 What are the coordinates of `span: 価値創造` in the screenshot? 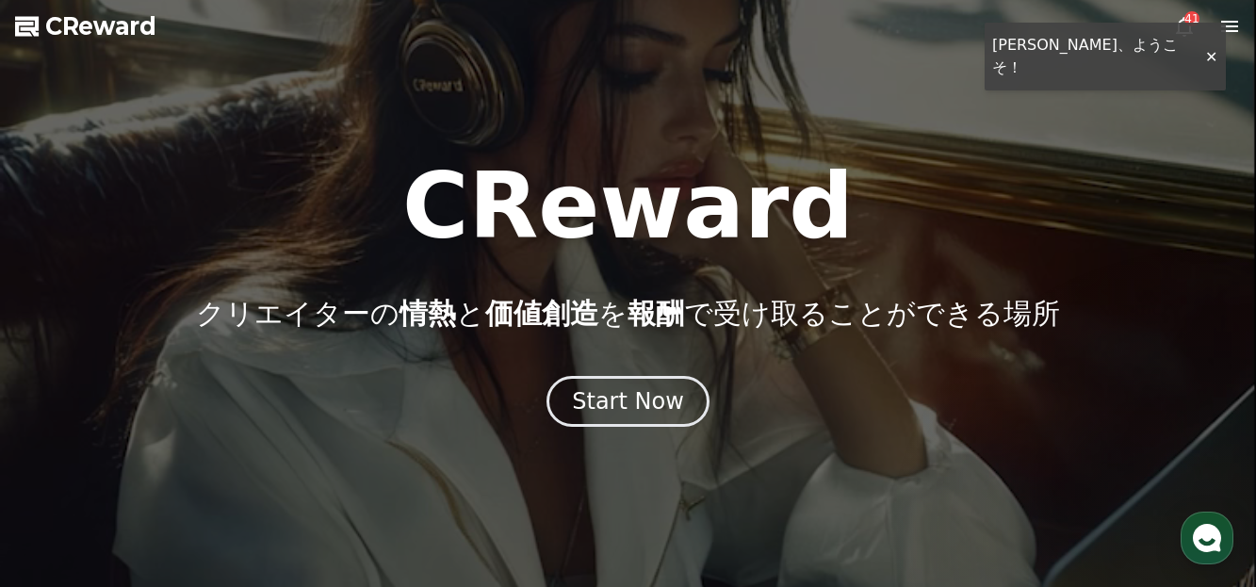 It's located at (542, 313).